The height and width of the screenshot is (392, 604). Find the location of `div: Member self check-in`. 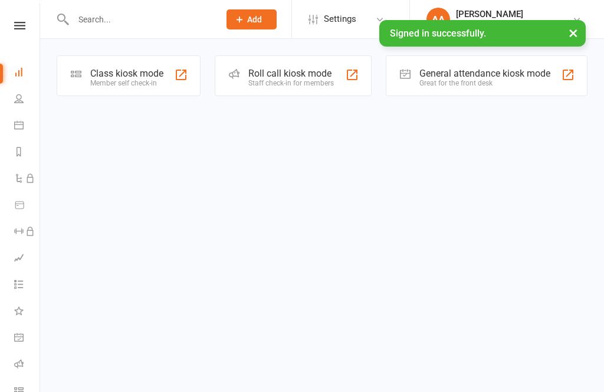

div: Member self check-in is located at coordinates (127, 83).